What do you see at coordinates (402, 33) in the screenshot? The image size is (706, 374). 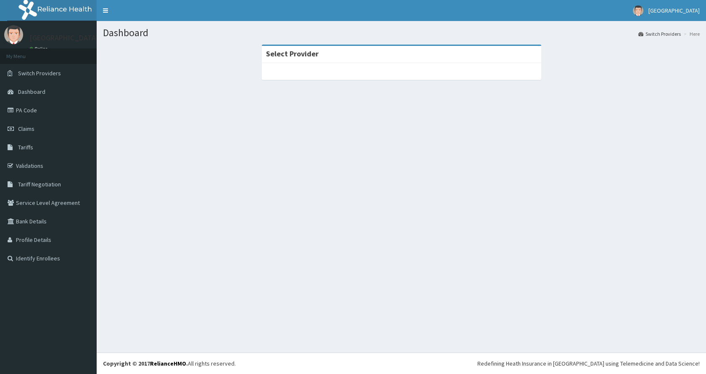 I see `h1: Dashboard` at bounding box center [402, 33].